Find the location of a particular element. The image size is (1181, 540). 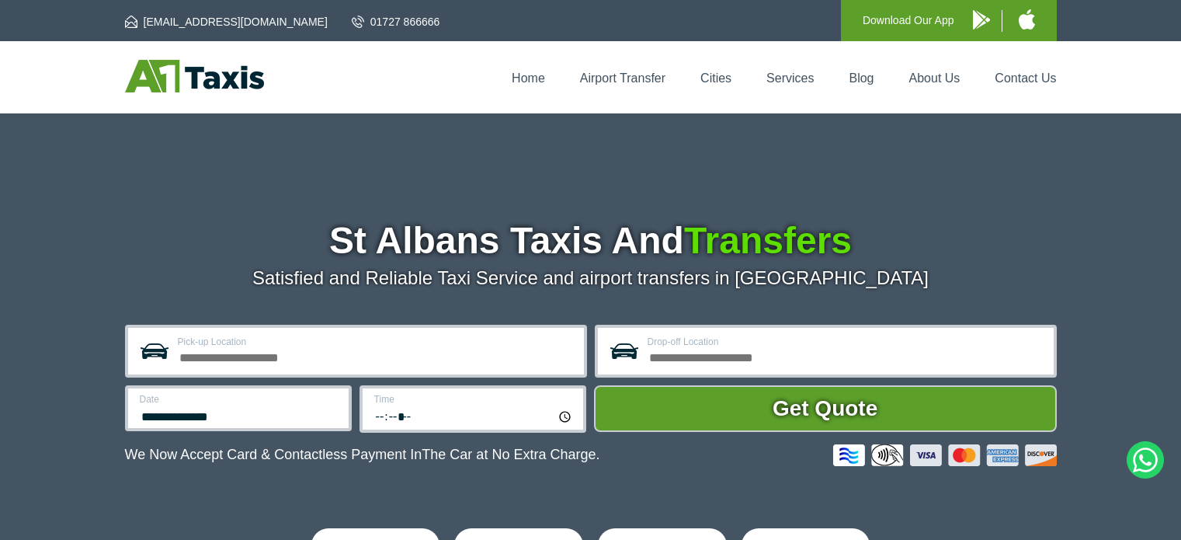

img: A1 Taxis St Albans LTD is located at coordinates (194, 76).